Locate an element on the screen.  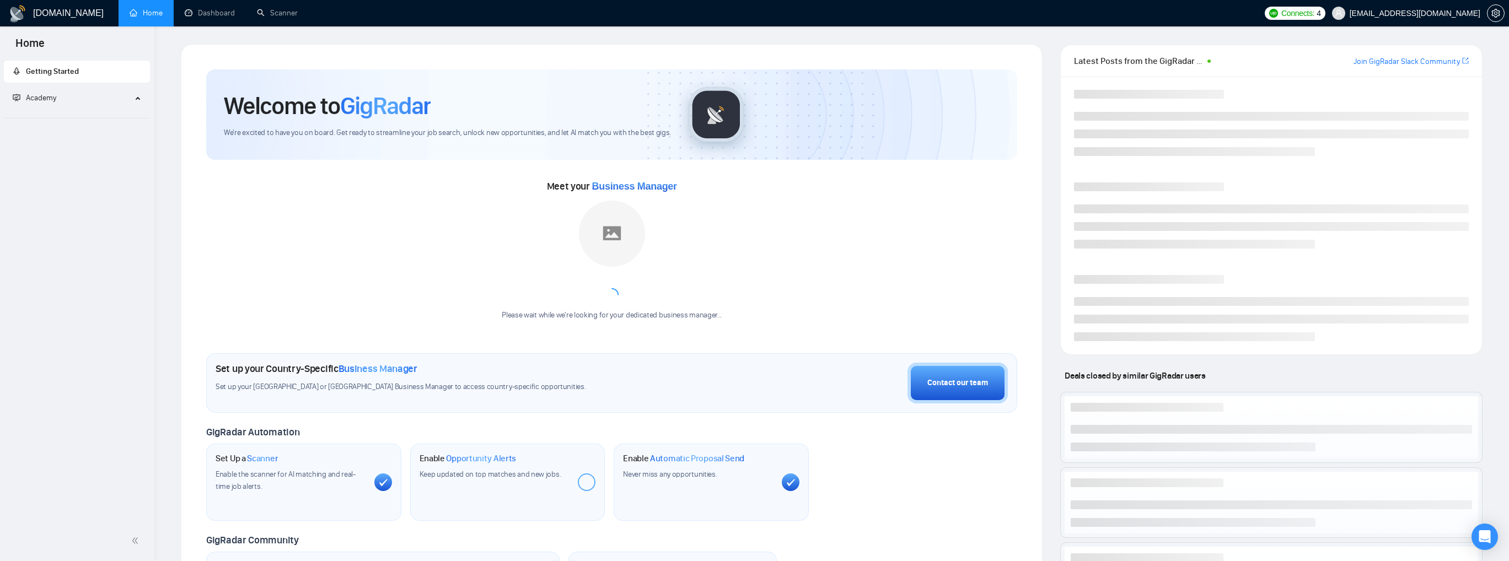
span: Connects: is located at coordinates (1297, 13).